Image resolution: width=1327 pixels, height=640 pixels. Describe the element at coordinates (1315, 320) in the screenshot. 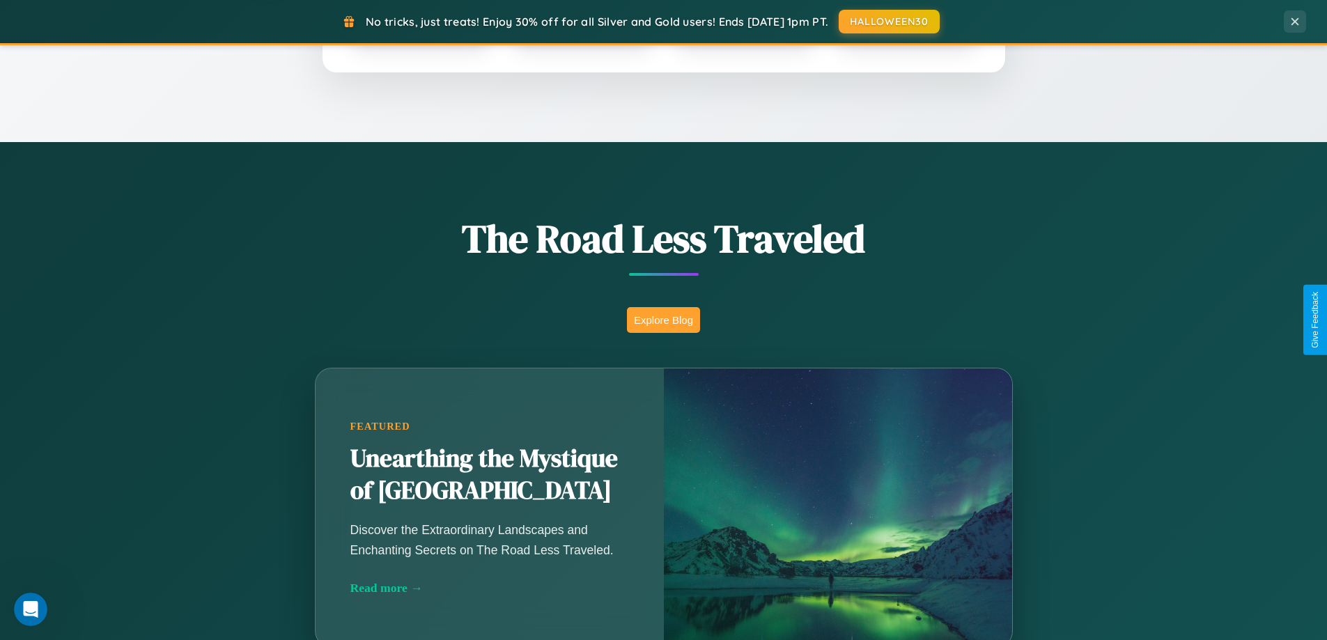

I see `div: Give Feedback` at that location.